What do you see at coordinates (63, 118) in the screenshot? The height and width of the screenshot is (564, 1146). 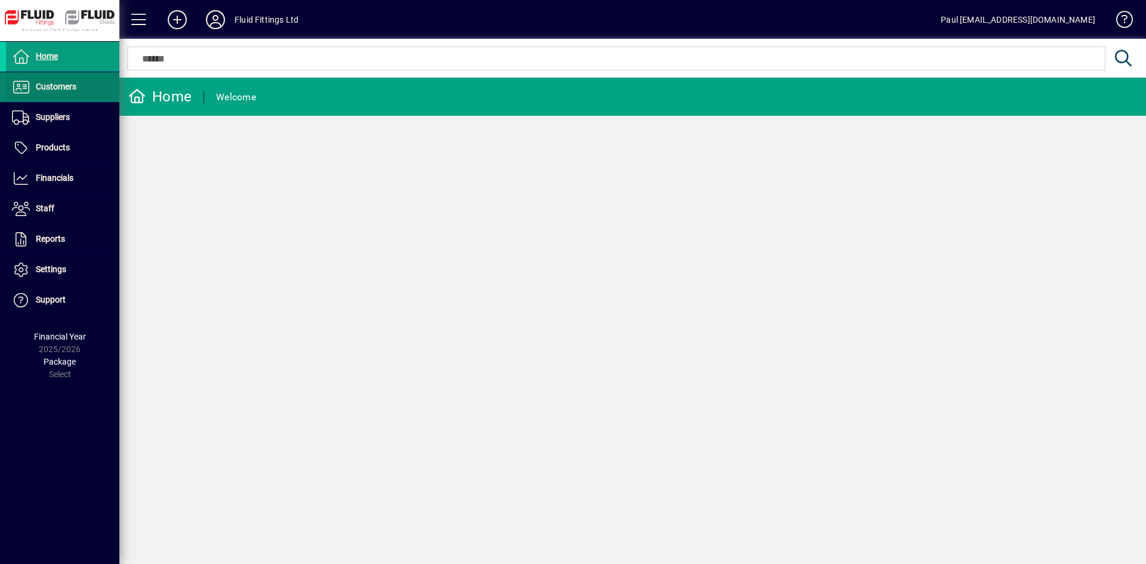 I see `a: Suppliers` at bounding box center [63, 118].